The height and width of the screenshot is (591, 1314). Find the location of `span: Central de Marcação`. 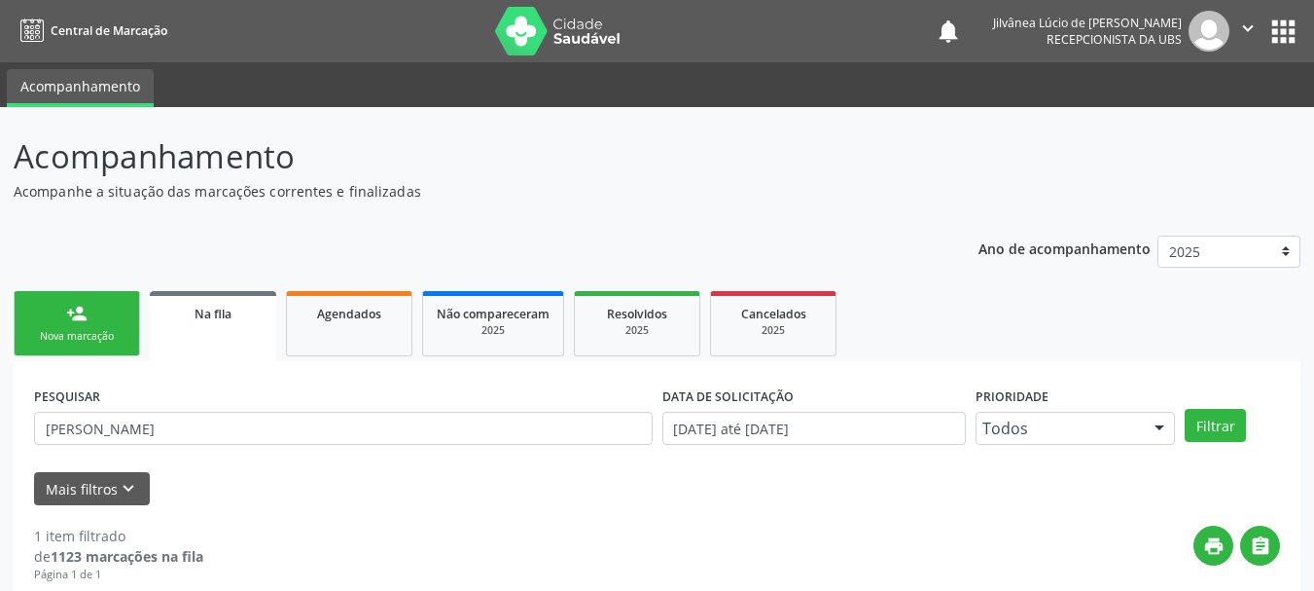

span: Central de Marcação is located at coordinates (109, 30).